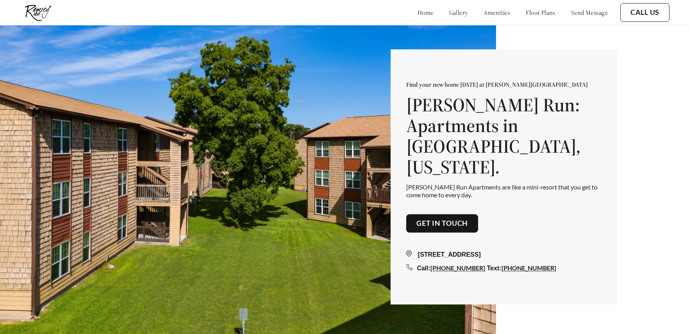 Image resolution: width=689 pixels, height=334 pixels. What do you see at coordinates (541, 13) in the screenshot?
I see `a: floor plans` at bounding box center [541, 13].